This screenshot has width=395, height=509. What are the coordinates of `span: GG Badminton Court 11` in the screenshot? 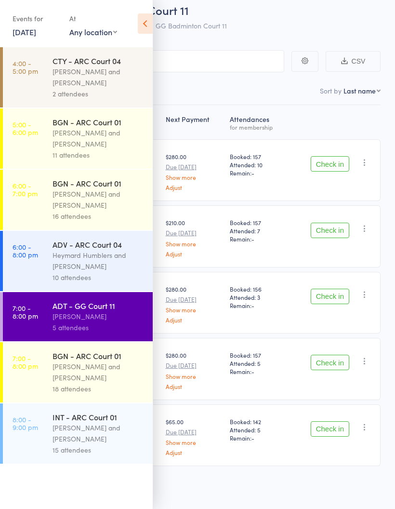 It's located at (191, 26).